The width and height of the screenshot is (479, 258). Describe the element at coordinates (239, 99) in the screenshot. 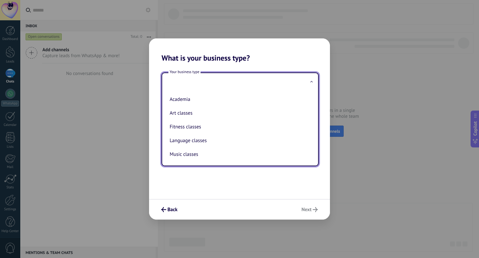

I see `li: Academia` at that location.